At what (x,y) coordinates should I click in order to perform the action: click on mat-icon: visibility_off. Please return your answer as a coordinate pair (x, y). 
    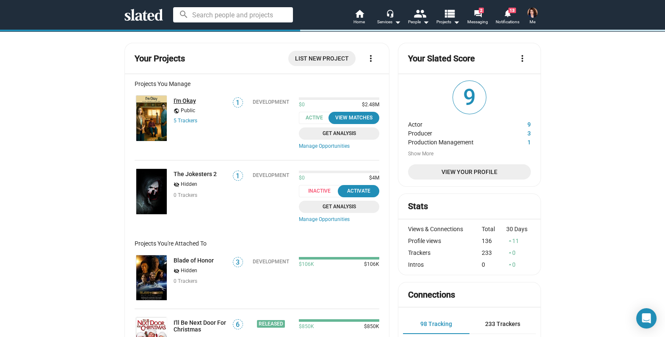
    Looking at the image, I should click on (176, 271).